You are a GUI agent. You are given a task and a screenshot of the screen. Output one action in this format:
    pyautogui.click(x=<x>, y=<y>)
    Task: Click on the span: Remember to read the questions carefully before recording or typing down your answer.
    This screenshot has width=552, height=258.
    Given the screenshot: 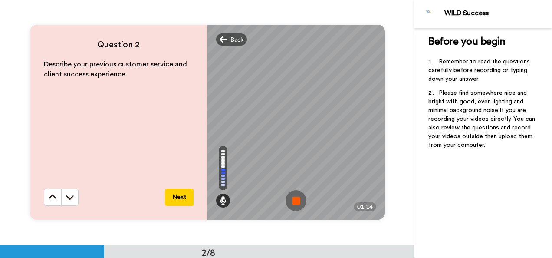 What is the action you would take?
    pyautogui.click(x=480, y=70)
    